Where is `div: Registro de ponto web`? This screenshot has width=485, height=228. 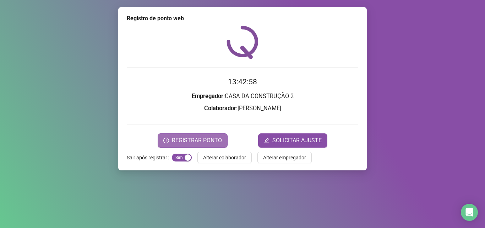
div: Registro de ponto web is located at coordinates (242, 18).